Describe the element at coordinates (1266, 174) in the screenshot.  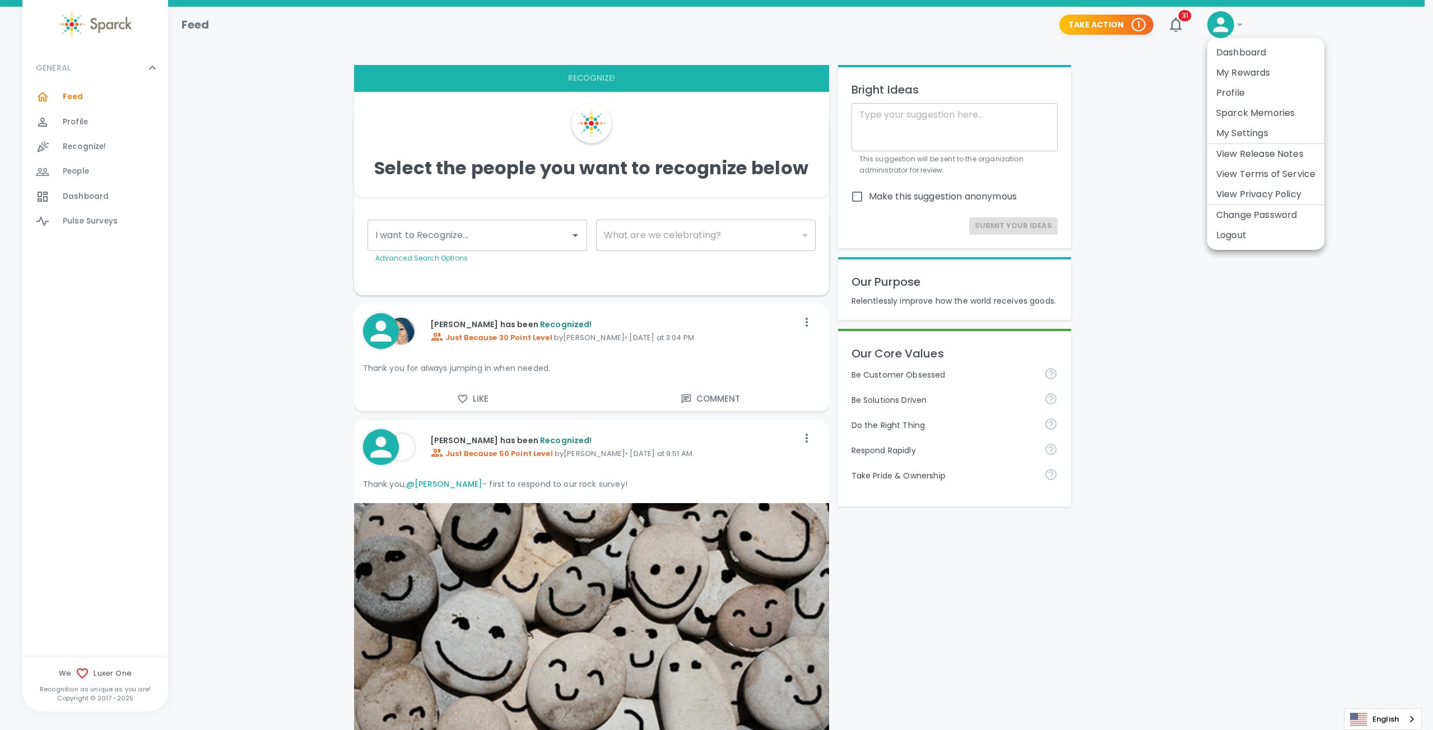
I see `a: View Terms of Service` at that location.